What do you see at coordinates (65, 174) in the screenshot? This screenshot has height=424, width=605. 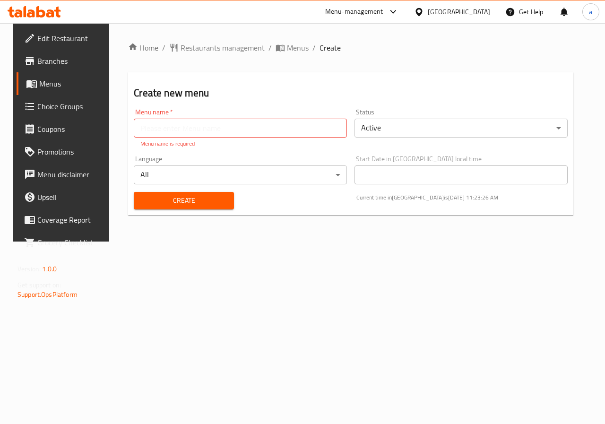 I see `a: Menu disclaimer` at bounding box center [65, 174].